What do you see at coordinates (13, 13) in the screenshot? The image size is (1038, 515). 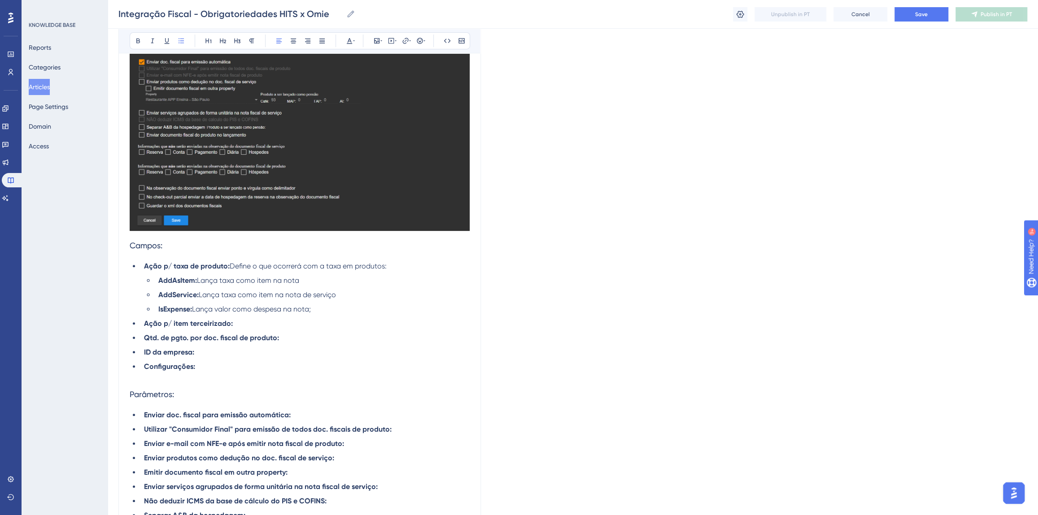 I see `button: Open AI Assistant Launcher` at bounding box center [13, 13].